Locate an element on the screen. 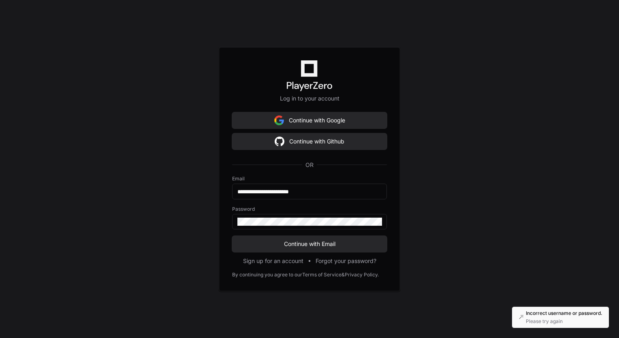 The height and width of the screenshot is (338, 619). label: Email is located at coordinates (309, 179).